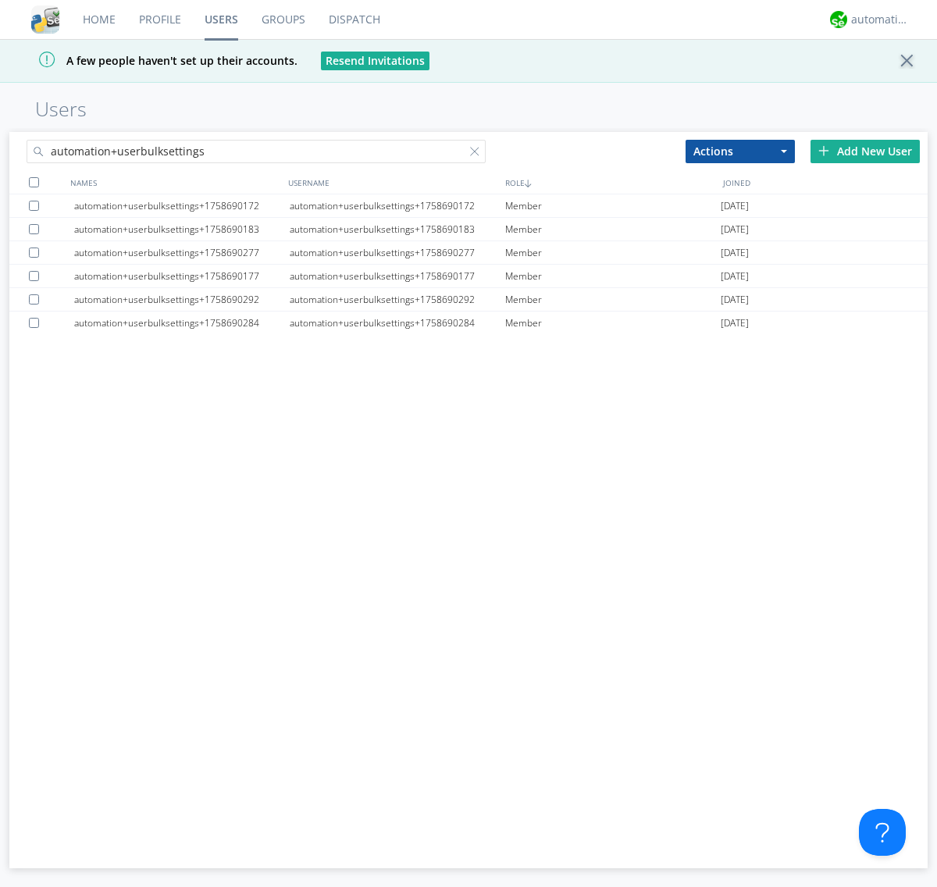 The width and height of the screenshot is (937, 887). Describe the element at coordinates (823, 151) in the screenshot. I see `img: plus.svg` at that location.